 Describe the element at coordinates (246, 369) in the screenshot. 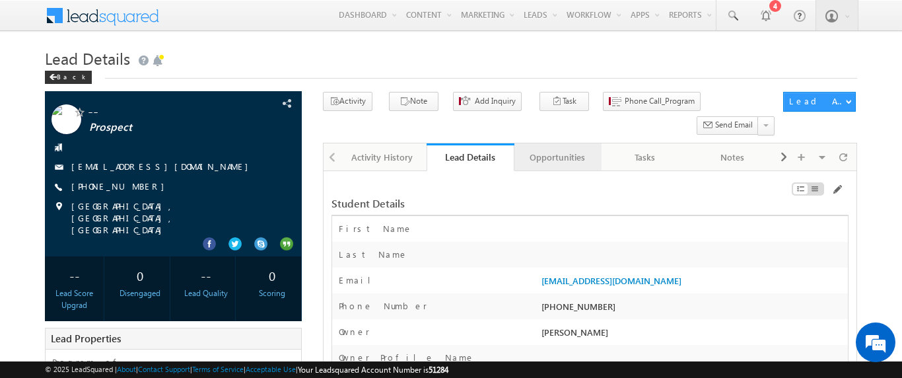

I see `span: © 2025 LeadSquared | | | | |` at that location.